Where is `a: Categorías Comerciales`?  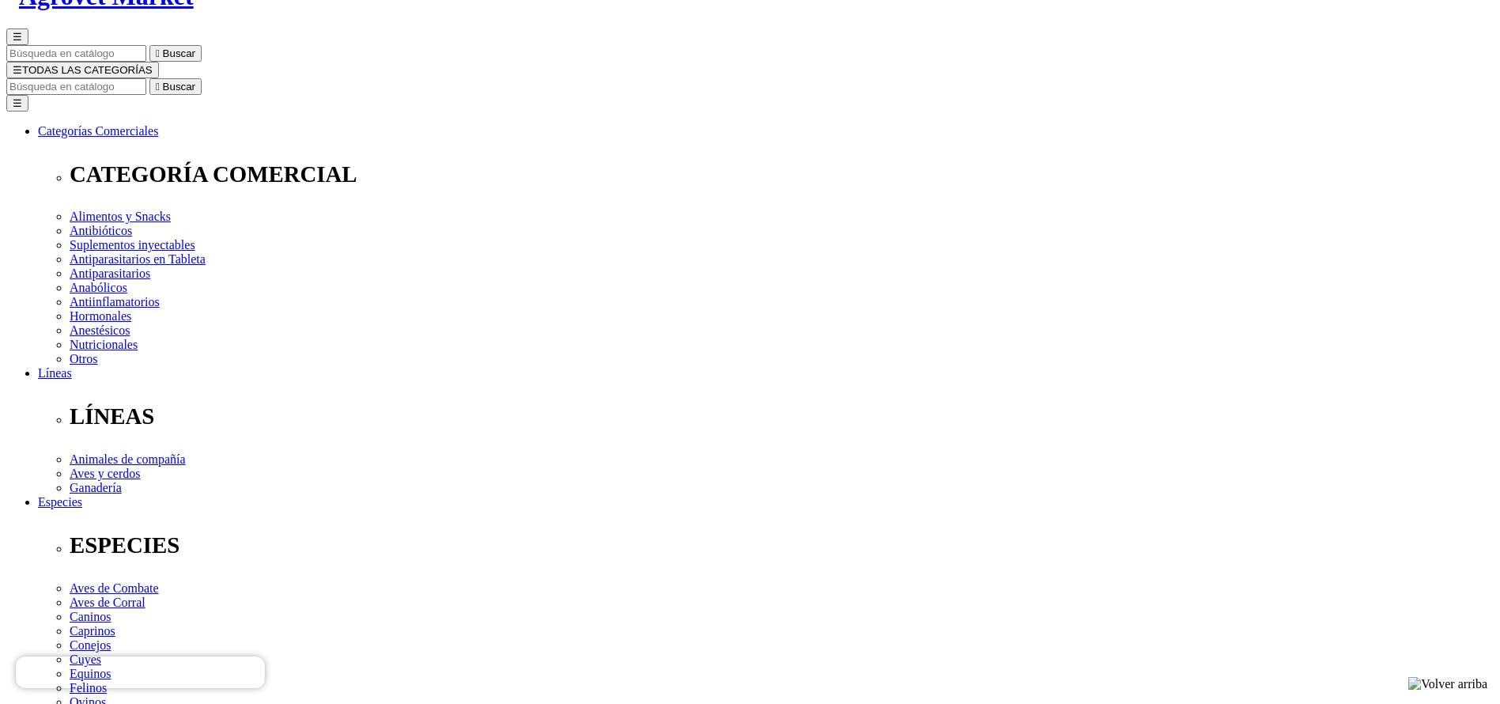
a: Categorías Comerciales is located at coordinates (98, 131).